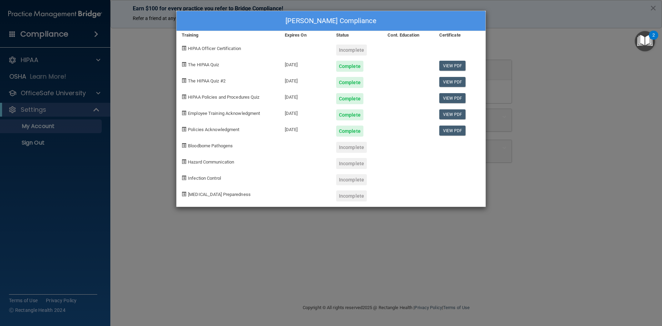 Image resolution: width=662 pixels, height=326 pixels. I want to click on span: HIPAA Officer Certification, so click(214, 48).